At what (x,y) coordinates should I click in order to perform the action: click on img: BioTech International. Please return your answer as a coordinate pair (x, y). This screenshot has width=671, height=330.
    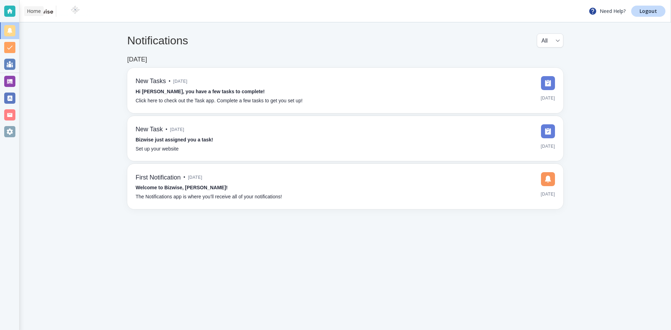
    Looking at the image, I should click on (75, 11).